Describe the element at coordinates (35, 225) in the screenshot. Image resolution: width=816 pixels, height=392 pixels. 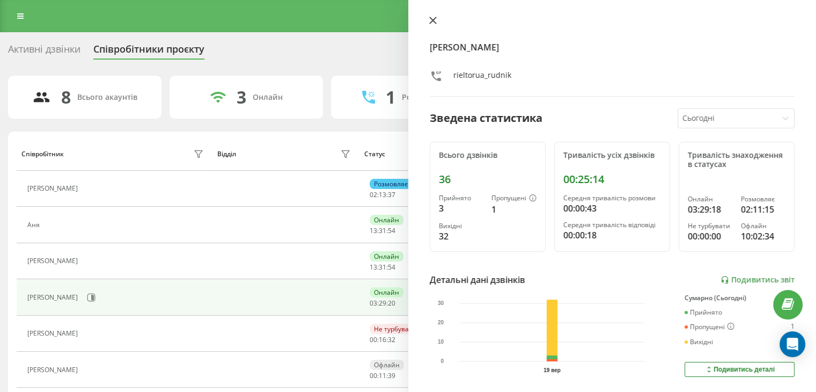
I see `div: Аня` at that location.